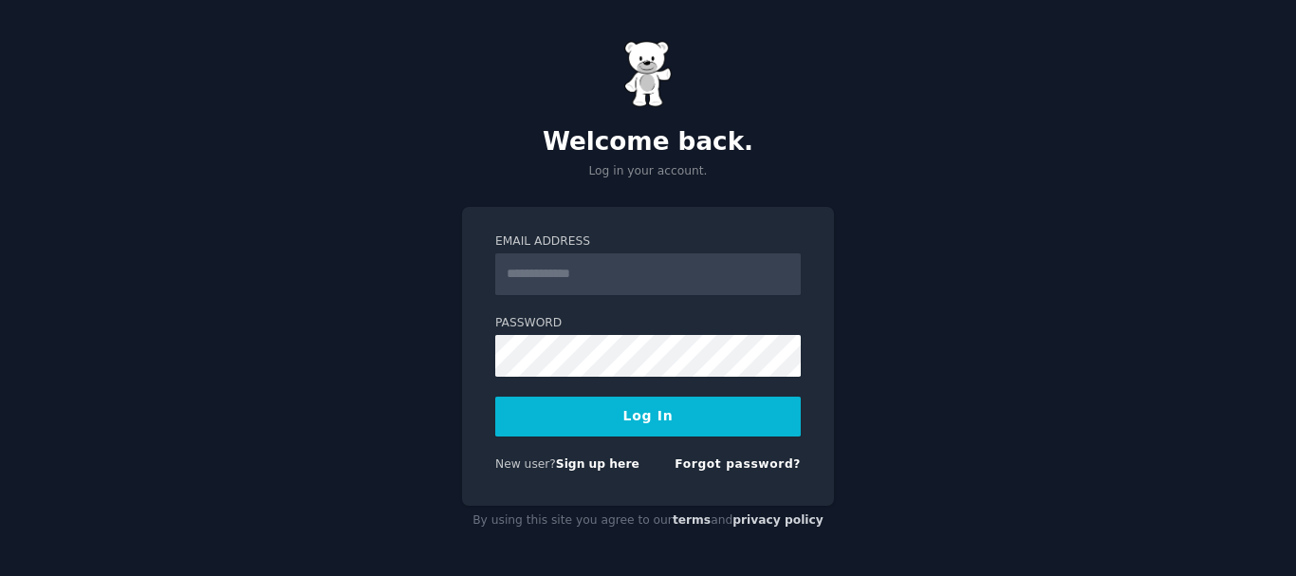 The height and width of the screenshot is (576, 1296). I want to click on a: Forgot password?, so click(737, 464).